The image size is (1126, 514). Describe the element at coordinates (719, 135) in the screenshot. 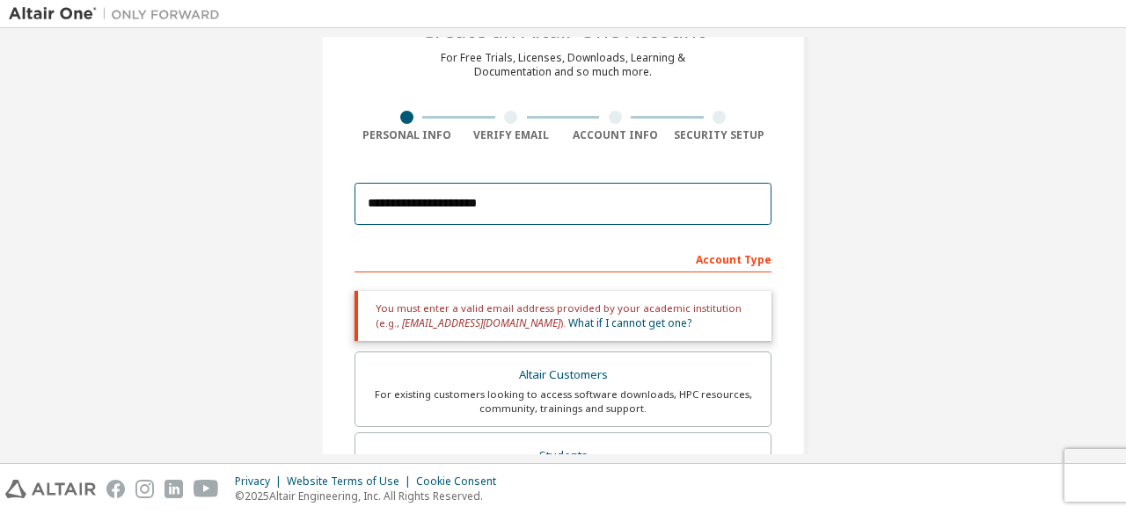

I see `div: Security Setup` at that location.